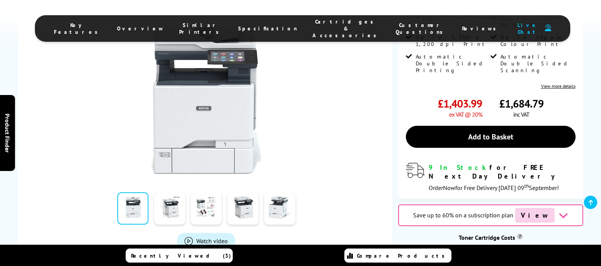 The image size is (601, 266). Describe the element at coordinates (206, 241) in the screenshot. I see `a: Product_All_Videos` at that location.